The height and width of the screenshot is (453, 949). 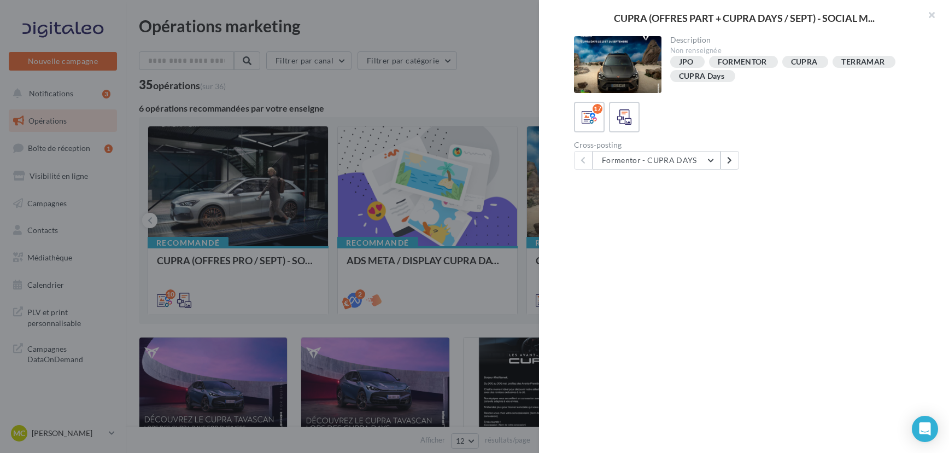 What do you see at coordinates (659, 145) in the screenshot?
I see `div: Cross-posting` at bounding box center [659, 145].